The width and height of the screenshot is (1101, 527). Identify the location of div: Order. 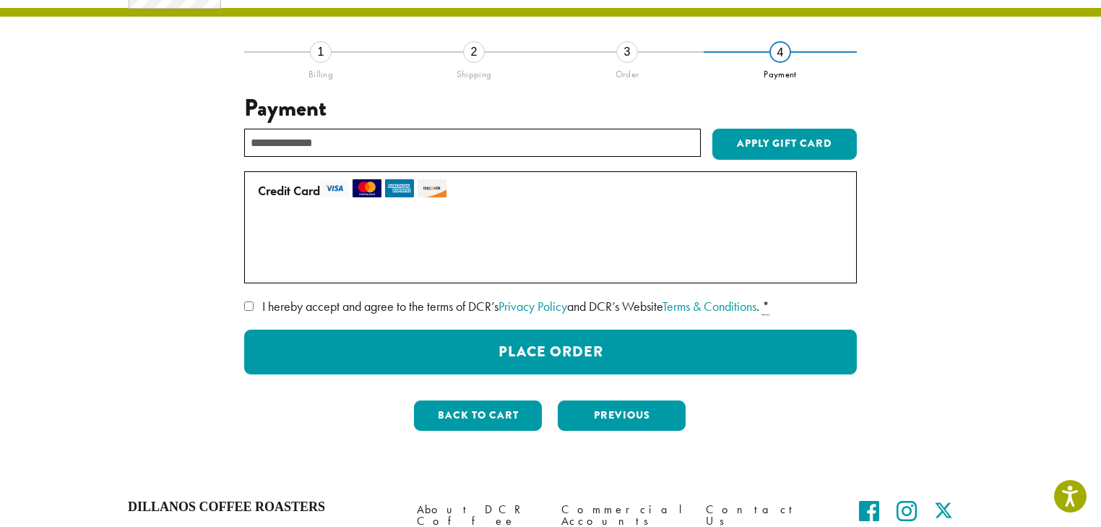
(627, 72).